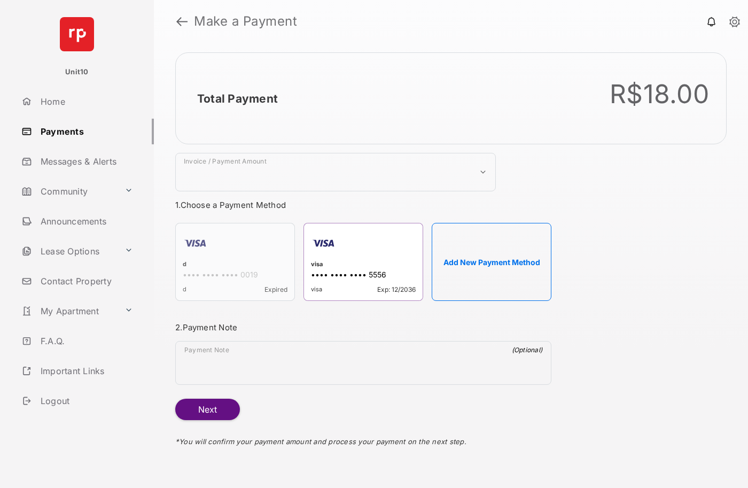 Image resolution: width=748 pixels, height=488 pixels. What do you see at coordinates (659, 94) in the screenshot?
I see `div: R$18.00` at bounding box center [659, 94].